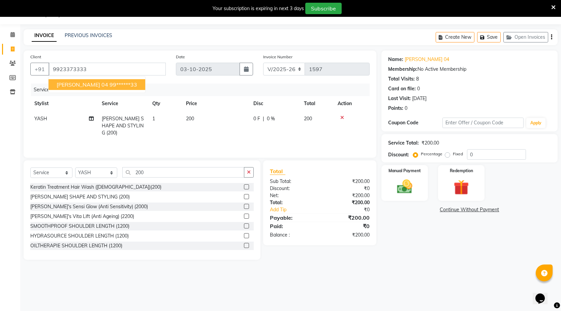 This screenshot has height=311, width=561. Describe the element at coordinates (292, 181) in the screenshot. I see `div: Sub Total:` at that location.